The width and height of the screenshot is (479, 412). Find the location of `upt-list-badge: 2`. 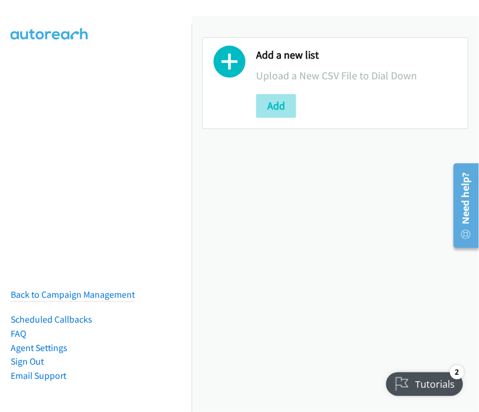

upt-list-badge: 2 is located at coordinates (78, 12).